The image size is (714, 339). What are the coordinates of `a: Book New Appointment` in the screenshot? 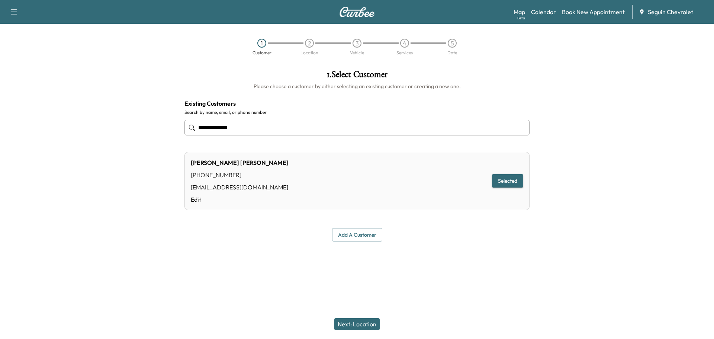 It's located at (593, 12).